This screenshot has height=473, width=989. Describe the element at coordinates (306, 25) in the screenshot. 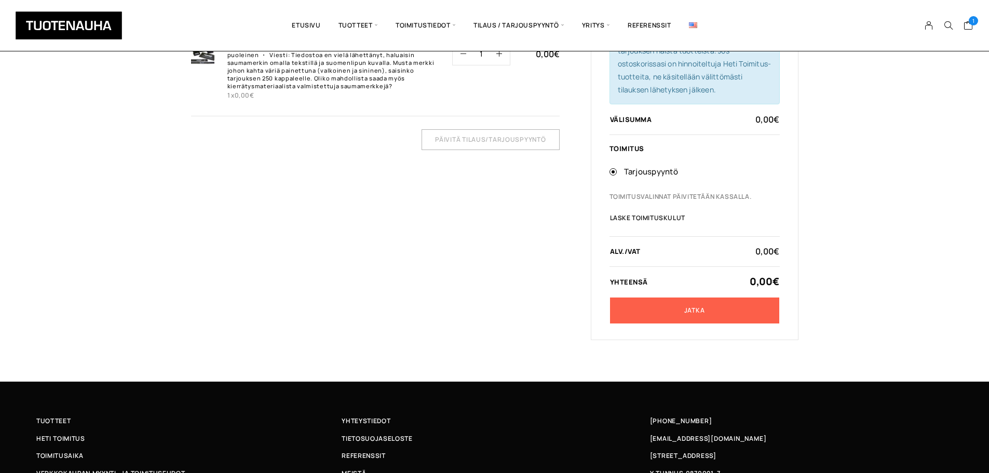

I see `a: Etusivu` at that location.